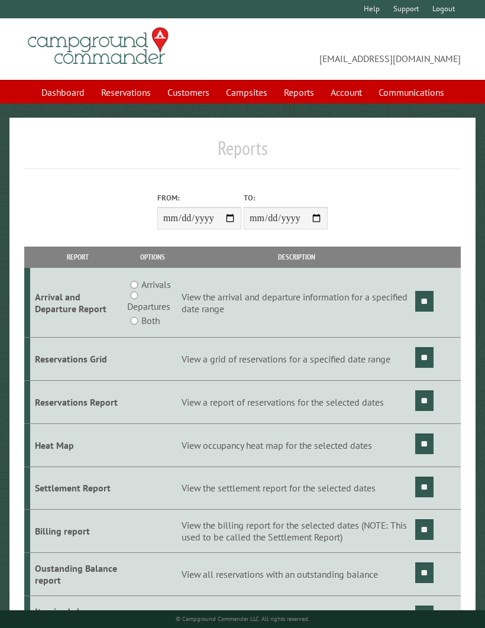 Image resolution: width=485 pixels, height=628 pixels. I want to click on a: Reports, so click(299, 92).